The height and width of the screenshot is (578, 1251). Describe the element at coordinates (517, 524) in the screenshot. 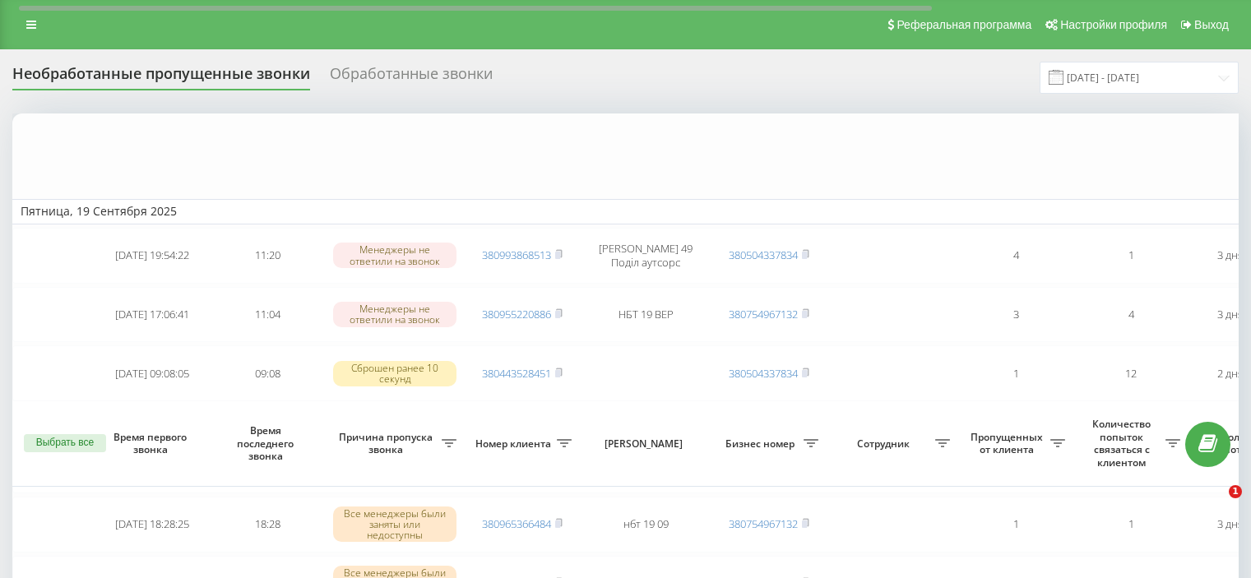

I see `a: 380965366484` at that location.